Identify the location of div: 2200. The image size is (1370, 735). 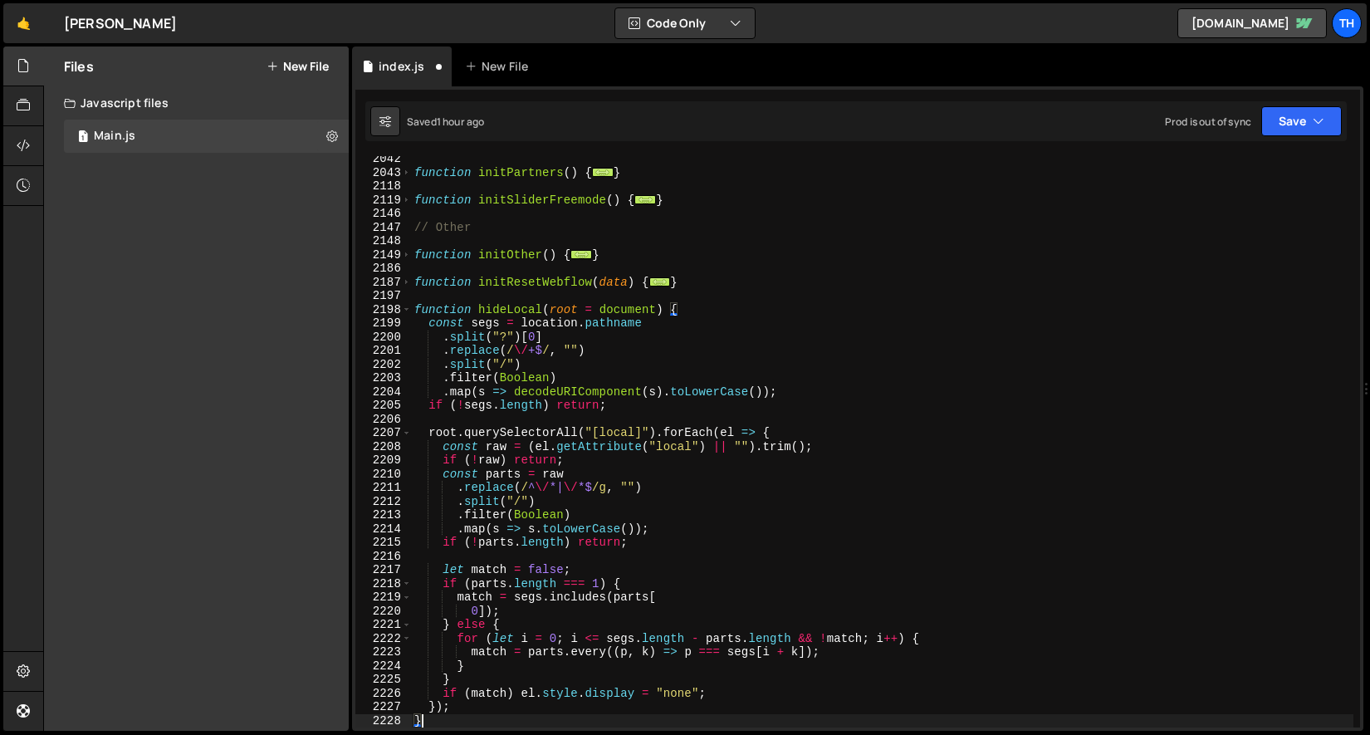
(384, 337).